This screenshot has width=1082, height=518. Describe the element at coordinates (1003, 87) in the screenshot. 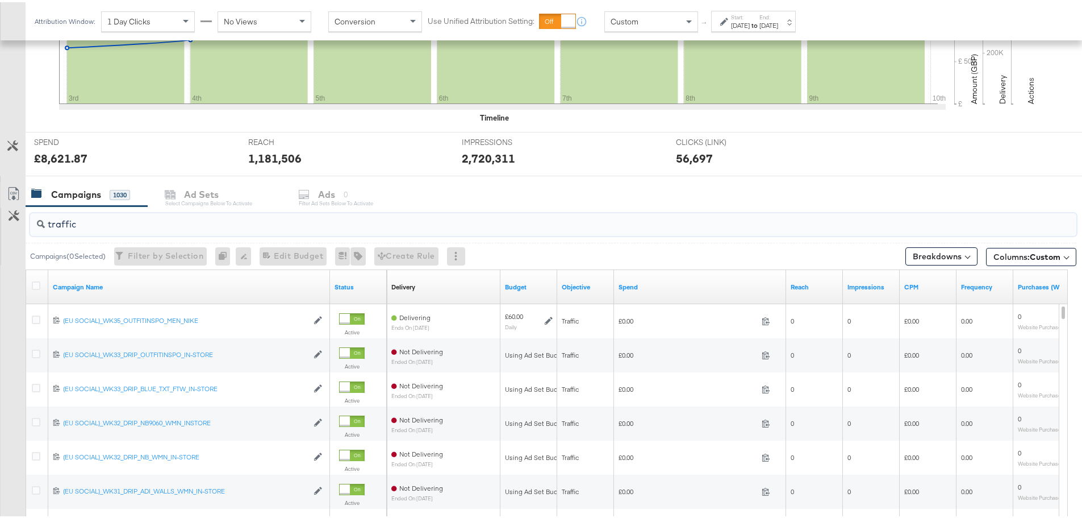

I see `text: Delivery` at that location.